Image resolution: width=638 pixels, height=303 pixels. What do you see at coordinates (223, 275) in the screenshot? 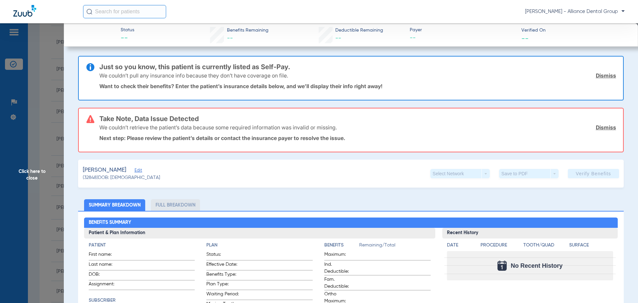
I see `span: Benefits Type:` at bounding box center [223, 275].